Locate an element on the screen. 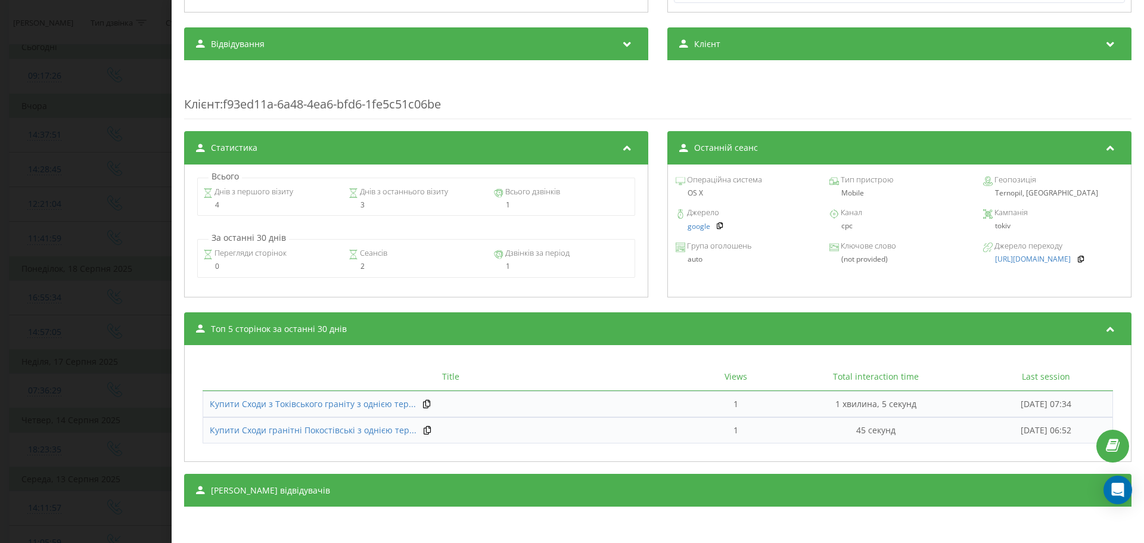  p: Всього is located at coordinates (225, 176).